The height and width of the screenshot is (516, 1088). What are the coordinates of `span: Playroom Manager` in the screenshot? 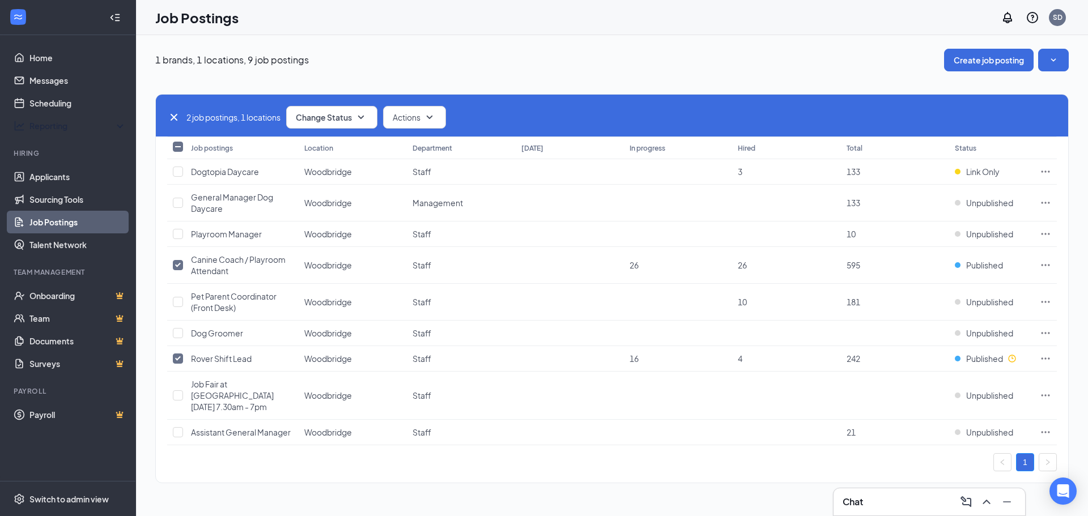 It's located at (226, 234).